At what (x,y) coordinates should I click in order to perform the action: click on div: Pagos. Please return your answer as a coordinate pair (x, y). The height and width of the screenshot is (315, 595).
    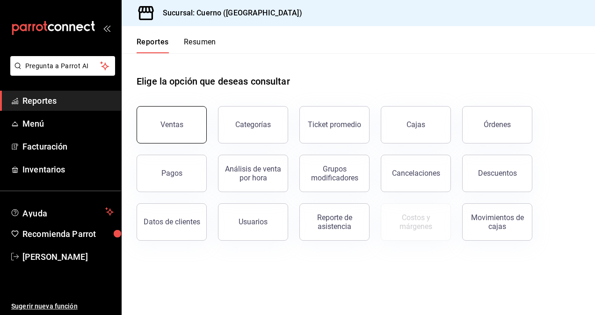
    Looking at the image, I should click on (172, 173).